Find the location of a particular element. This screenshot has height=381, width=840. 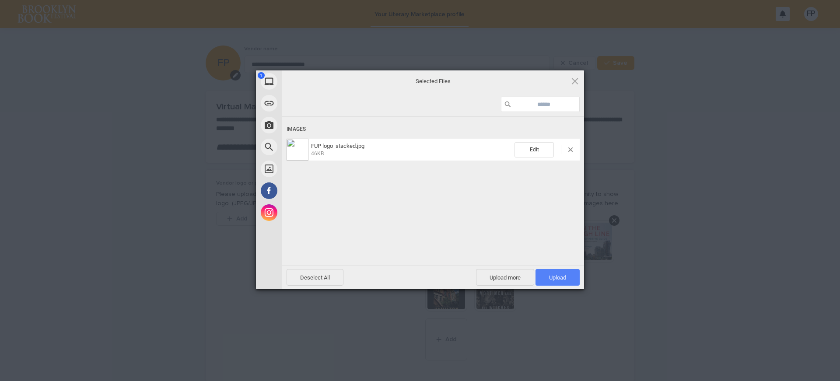

span: Upload more is located at coordinates (505, 277).